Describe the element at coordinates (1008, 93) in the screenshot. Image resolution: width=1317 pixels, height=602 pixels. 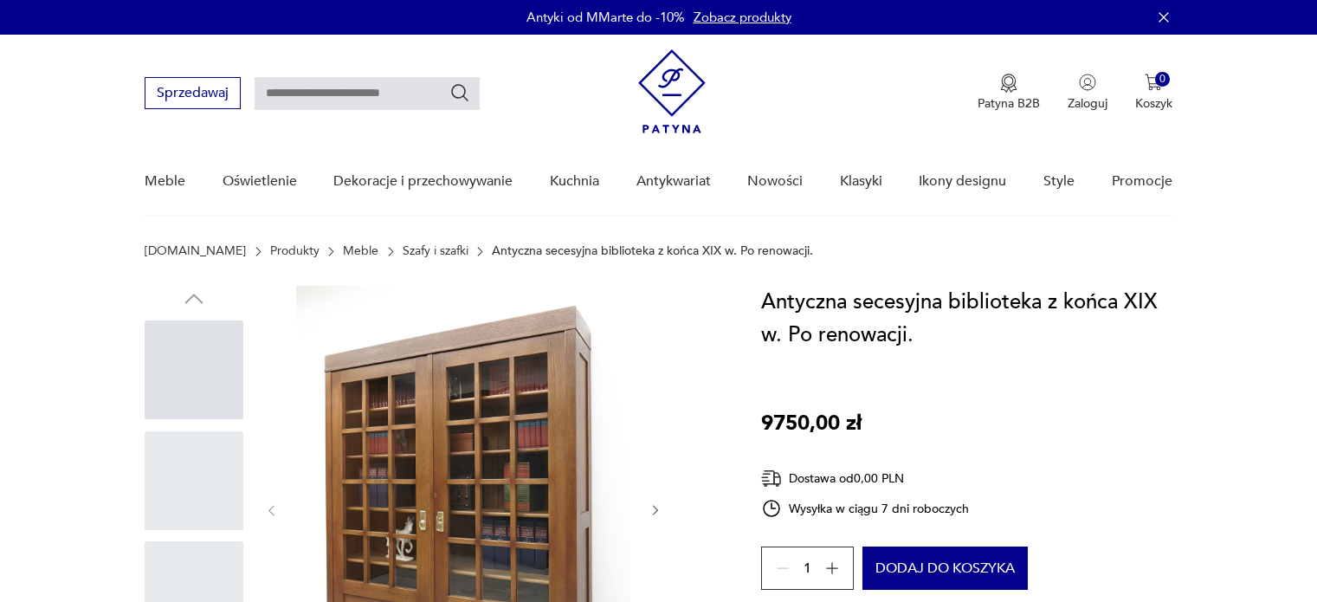
I see `button: Patyna B2B` at that location.